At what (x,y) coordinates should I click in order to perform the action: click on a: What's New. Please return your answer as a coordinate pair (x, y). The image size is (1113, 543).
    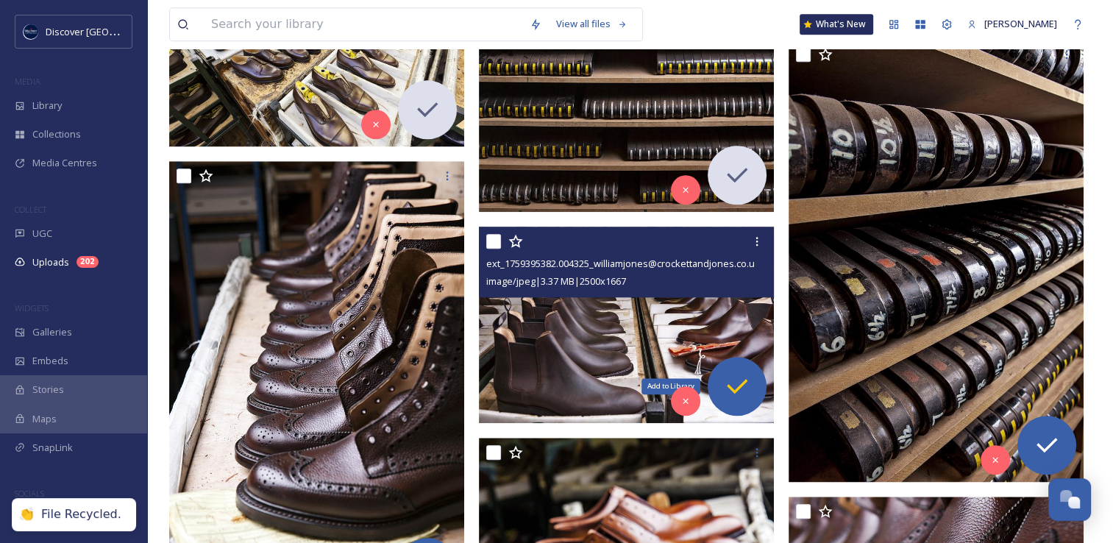
    Looking at the image, I should click on (837, 24).